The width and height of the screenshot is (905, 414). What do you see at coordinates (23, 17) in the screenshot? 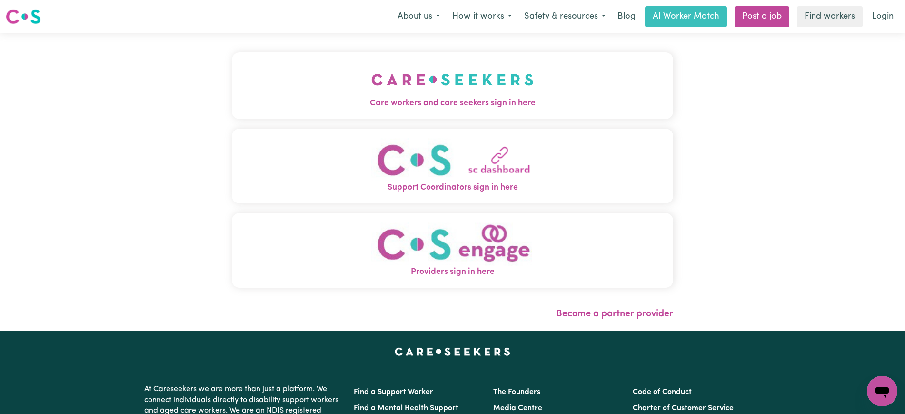
I see `a: Careseekers logo` at bounding box center [23, 17].